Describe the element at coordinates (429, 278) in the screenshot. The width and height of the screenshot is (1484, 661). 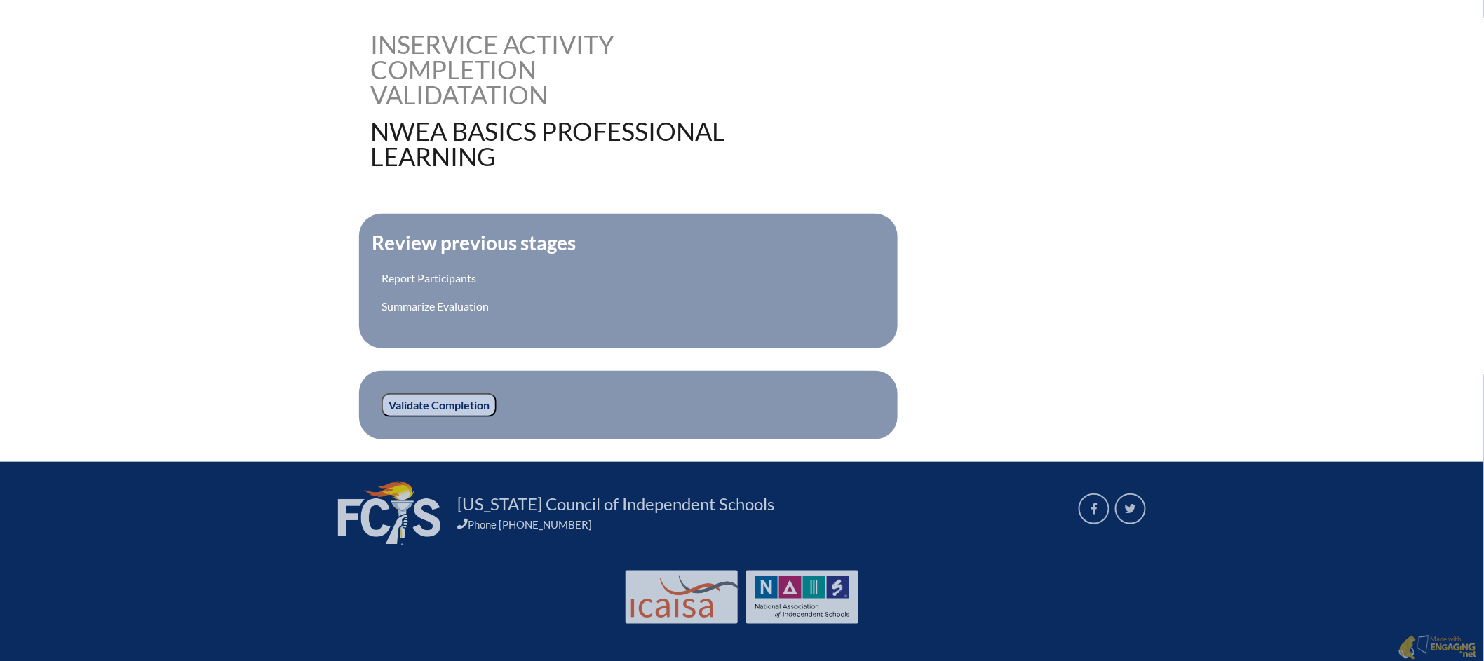
I see `a: Report Participants` at that location.